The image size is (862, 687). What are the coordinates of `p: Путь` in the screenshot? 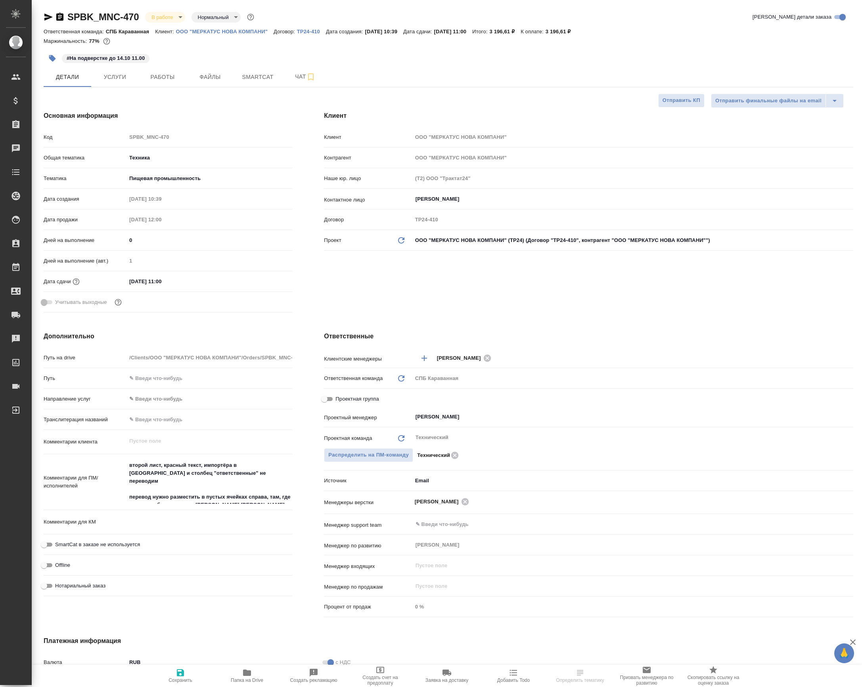 It's located at (85, 378).